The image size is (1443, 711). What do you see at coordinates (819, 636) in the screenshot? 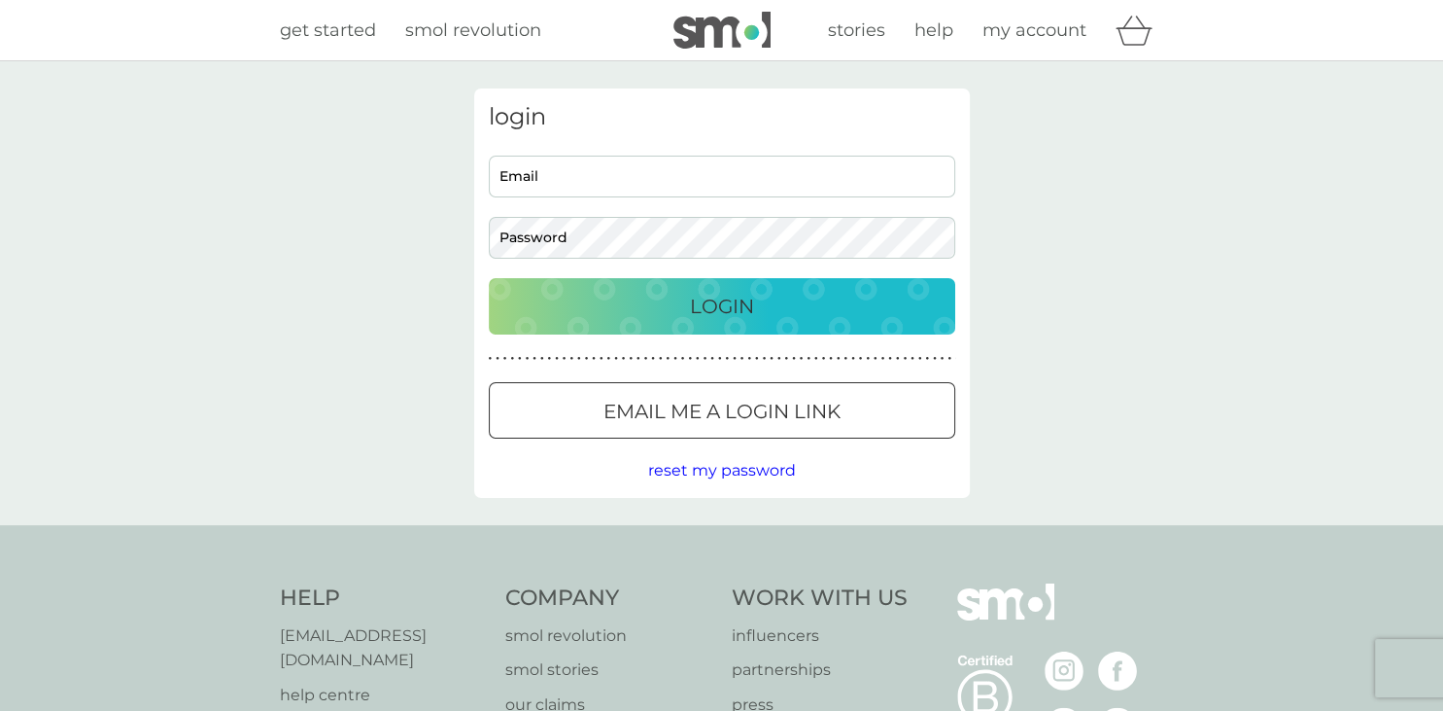
I see `a: influencers` at bounding box center [819, 636].